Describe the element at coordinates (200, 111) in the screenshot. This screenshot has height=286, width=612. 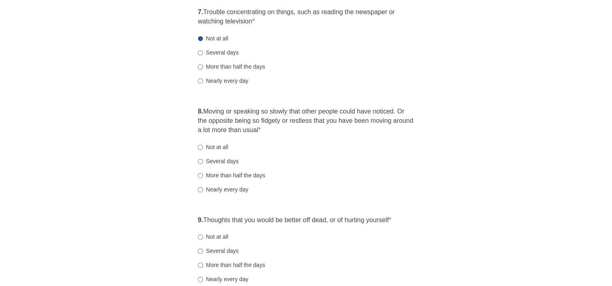
I see `strong: 8.` at that location.